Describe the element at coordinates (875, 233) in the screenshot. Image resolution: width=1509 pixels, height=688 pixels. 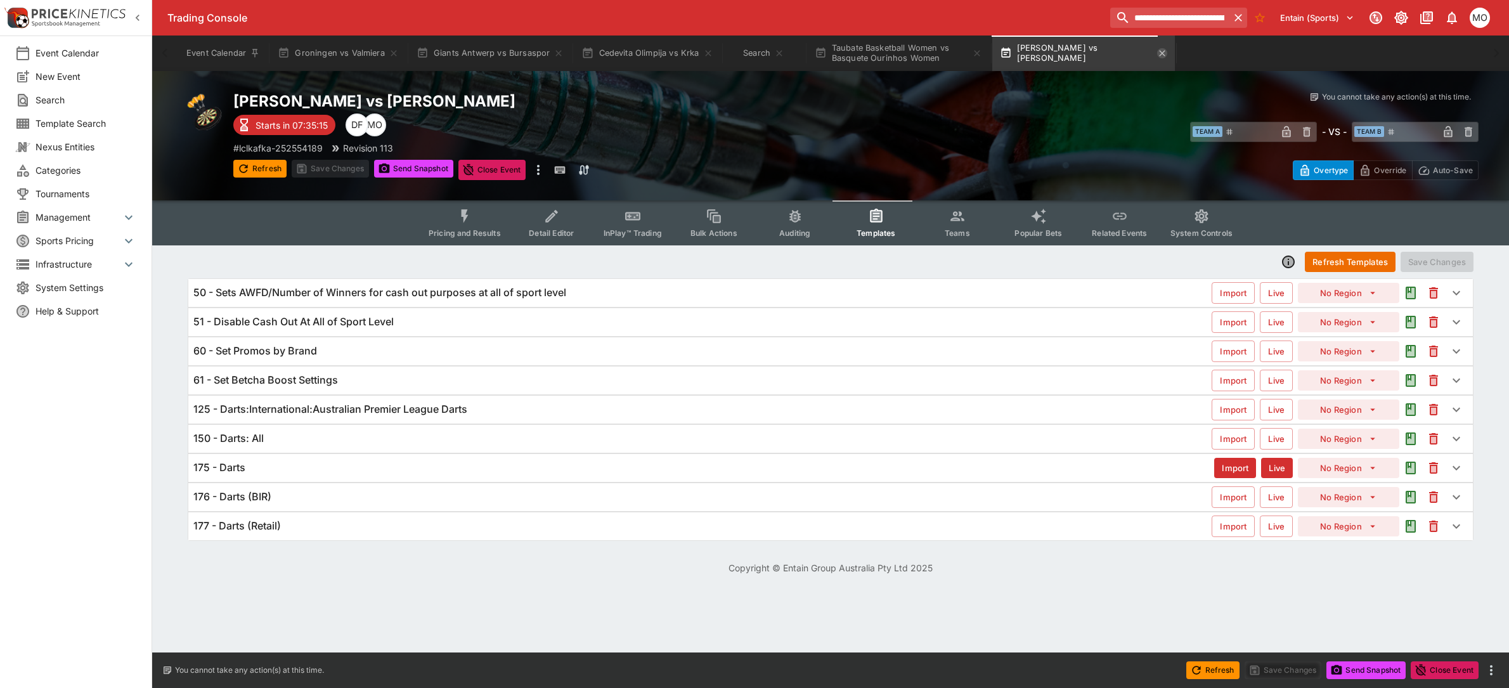
I see `span: Templates` at that location.